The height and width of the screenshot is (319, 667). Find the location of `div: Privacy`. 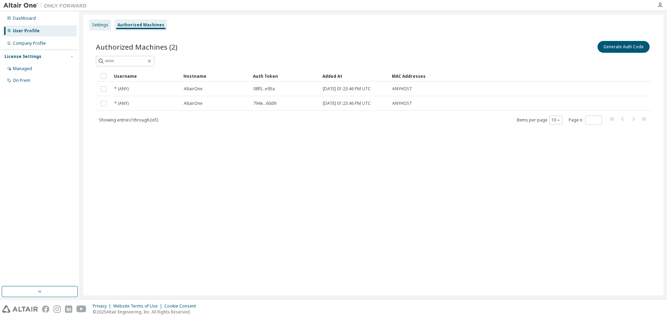

div: Privacy is located at coordinates (103, 306).